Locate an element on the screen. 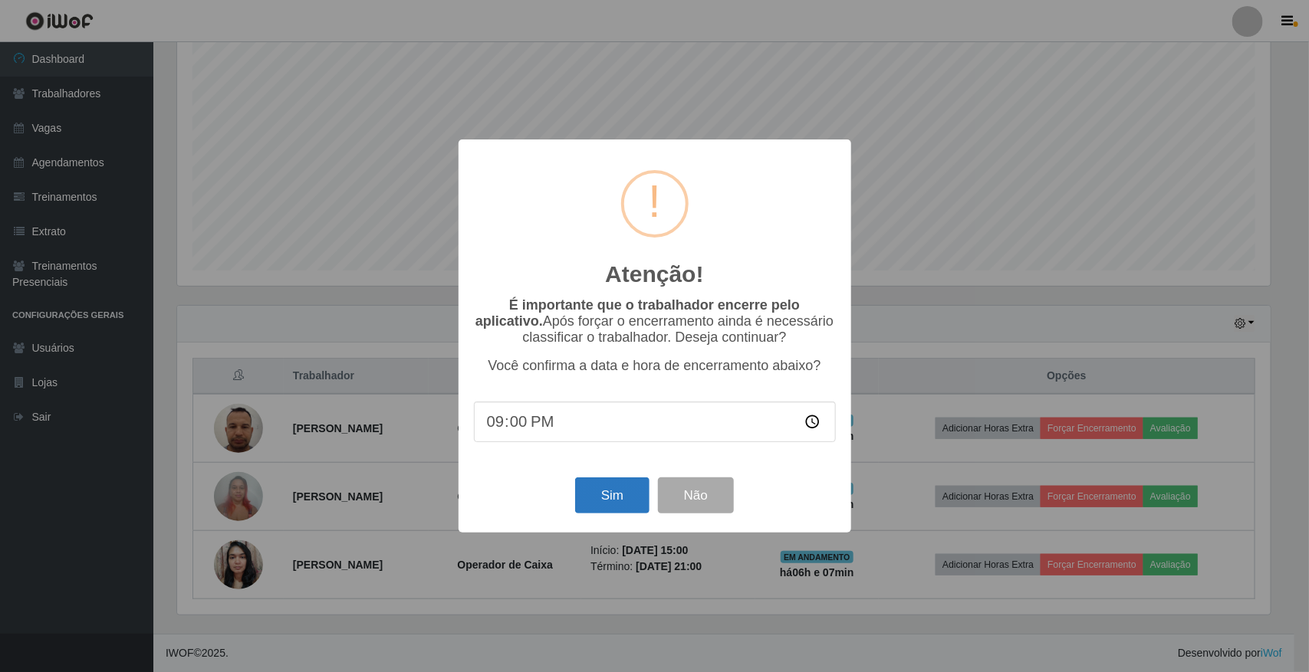 This screenshot has width=1309, height=672. button: Não is located at coordinates (695, 495).